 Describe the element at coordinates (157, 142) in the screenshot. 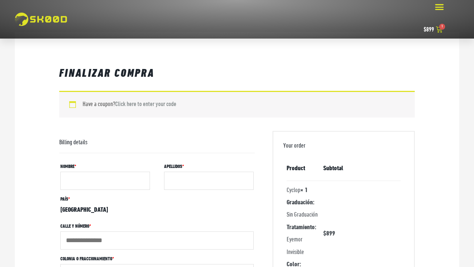

I see `h3: Billing details` at that location.